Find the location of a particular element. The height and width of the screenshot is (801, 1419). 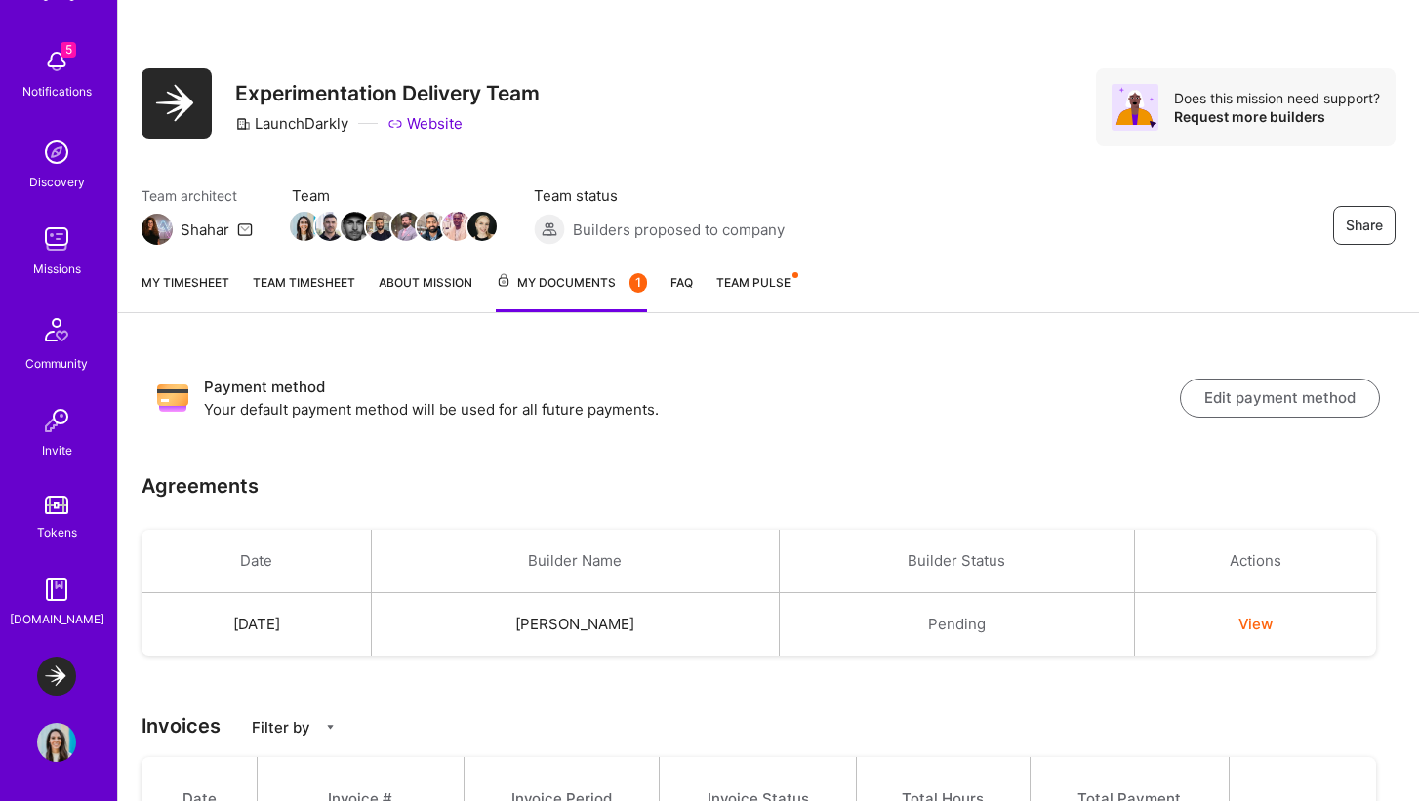

div: Shahar is located at coordinates (205, 229).